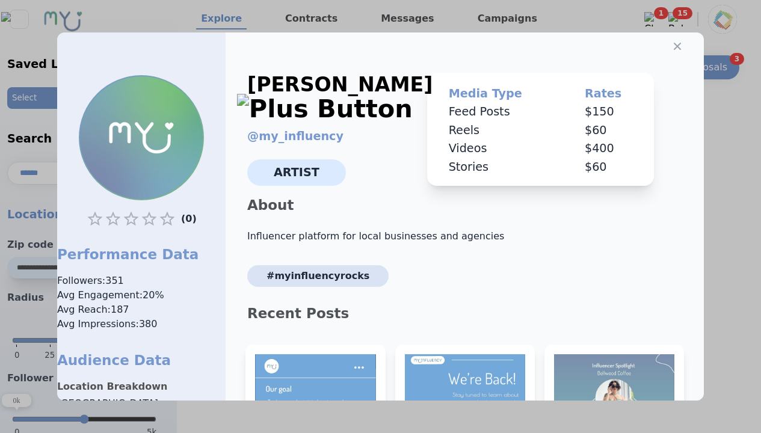 This screenshot has width=761, height=433. What do you see at coordinates (500, 149) in the screenshot?
I see `td: Videos` at bounding box center [500, 149].